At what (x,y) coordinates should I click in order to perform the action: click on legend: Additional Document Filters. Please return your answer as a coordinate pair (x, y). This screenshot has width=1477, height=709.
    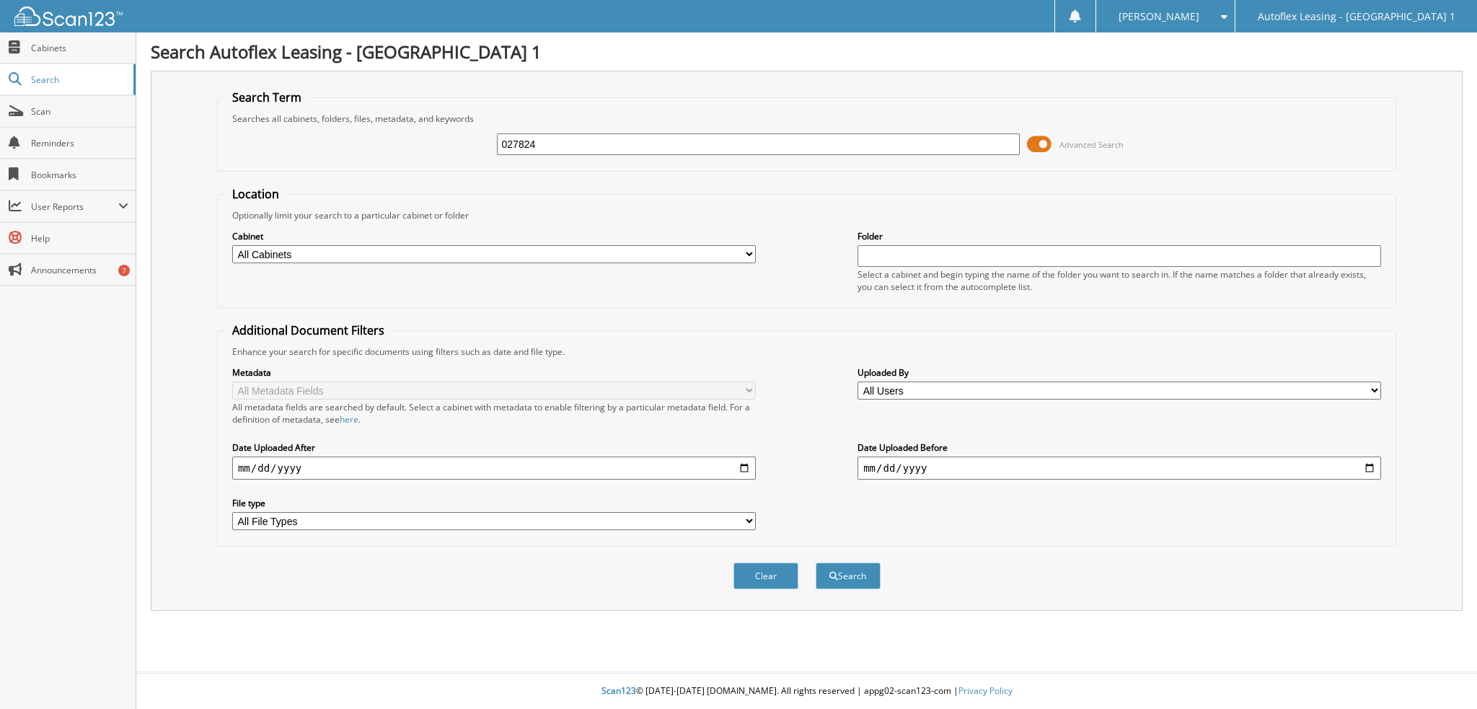
    Looking at the image, I should click on (308, 330).